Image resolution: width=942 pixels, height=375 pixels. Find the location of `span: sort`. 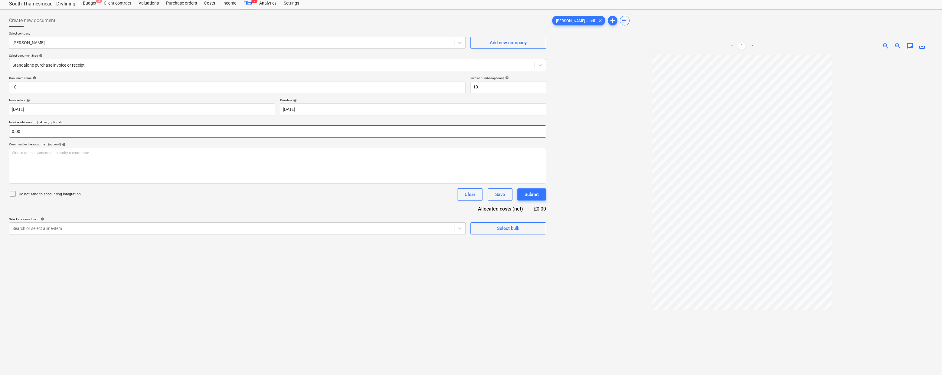

span: sort is located at coordinates (625, 21).